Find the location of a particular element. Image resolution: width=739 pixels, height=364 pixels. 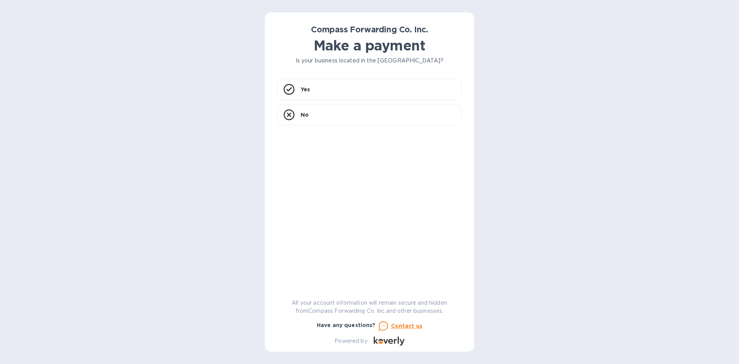

p: Yes is located at coordinates (305, 89).